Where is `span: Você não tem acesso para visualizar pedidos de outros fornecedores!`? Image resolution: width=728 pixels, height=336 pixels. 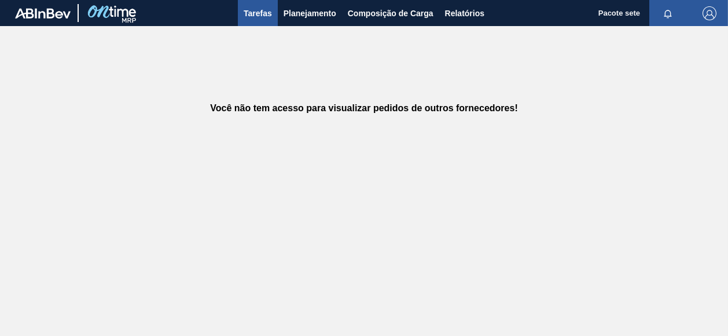 span: Você não tem acesso para visualizar pedidos de outros fornecedores! is located at coordinates (363, 108).